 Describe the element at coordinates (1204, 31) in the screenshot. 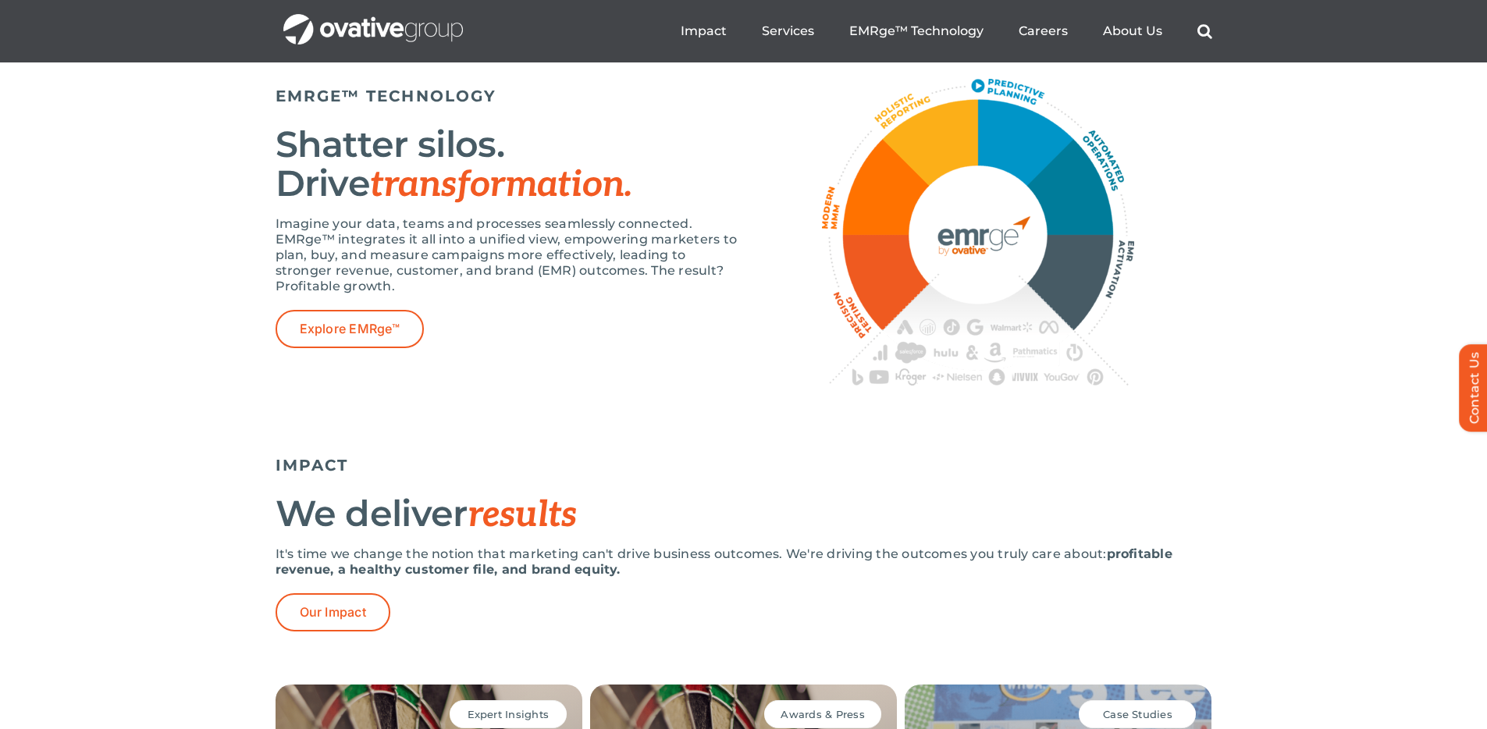

I see `a: Search` at that location.